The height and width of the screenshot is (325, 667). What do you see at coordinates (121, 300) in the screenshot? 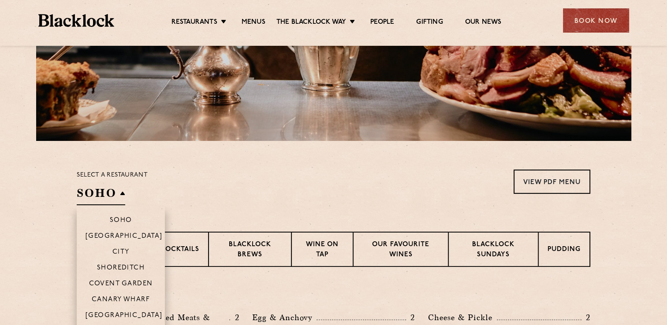
I see `p: Canary Wharf` at bounding box center [121, 300].